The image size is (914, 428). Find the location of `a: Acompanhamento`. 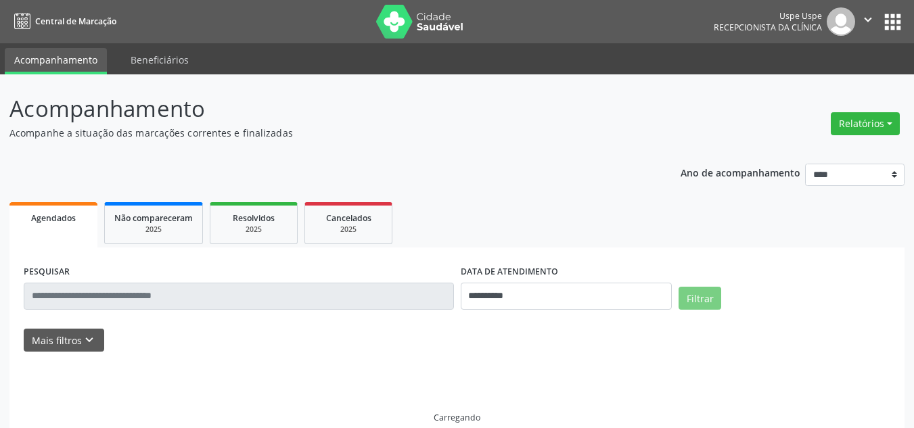

a: Acompanhamento is located at coordinates (55, 61).